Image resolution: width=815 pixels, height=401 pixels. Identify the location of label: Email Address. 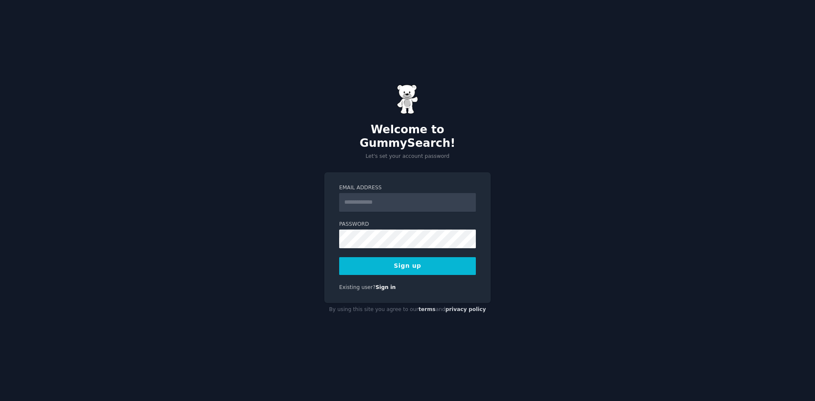
(408, 188).